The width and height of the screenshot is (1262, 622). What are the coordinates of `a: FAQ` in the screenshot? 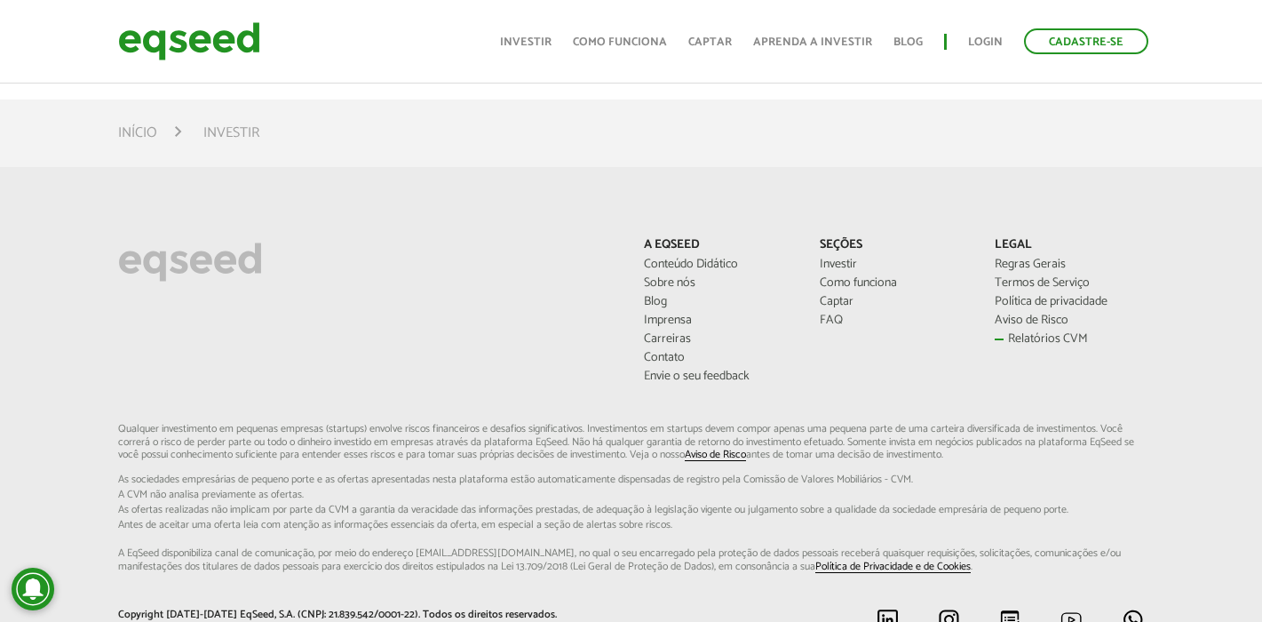 It's located at (894, 321).